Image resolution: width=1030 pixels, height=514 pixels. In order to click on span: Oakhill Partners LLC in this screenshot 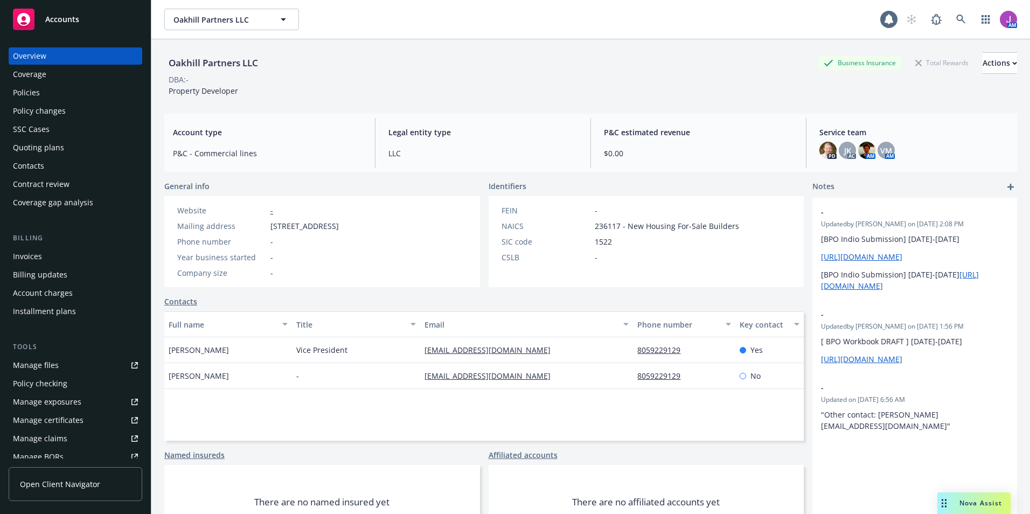, I will do `click(220, 19)`.